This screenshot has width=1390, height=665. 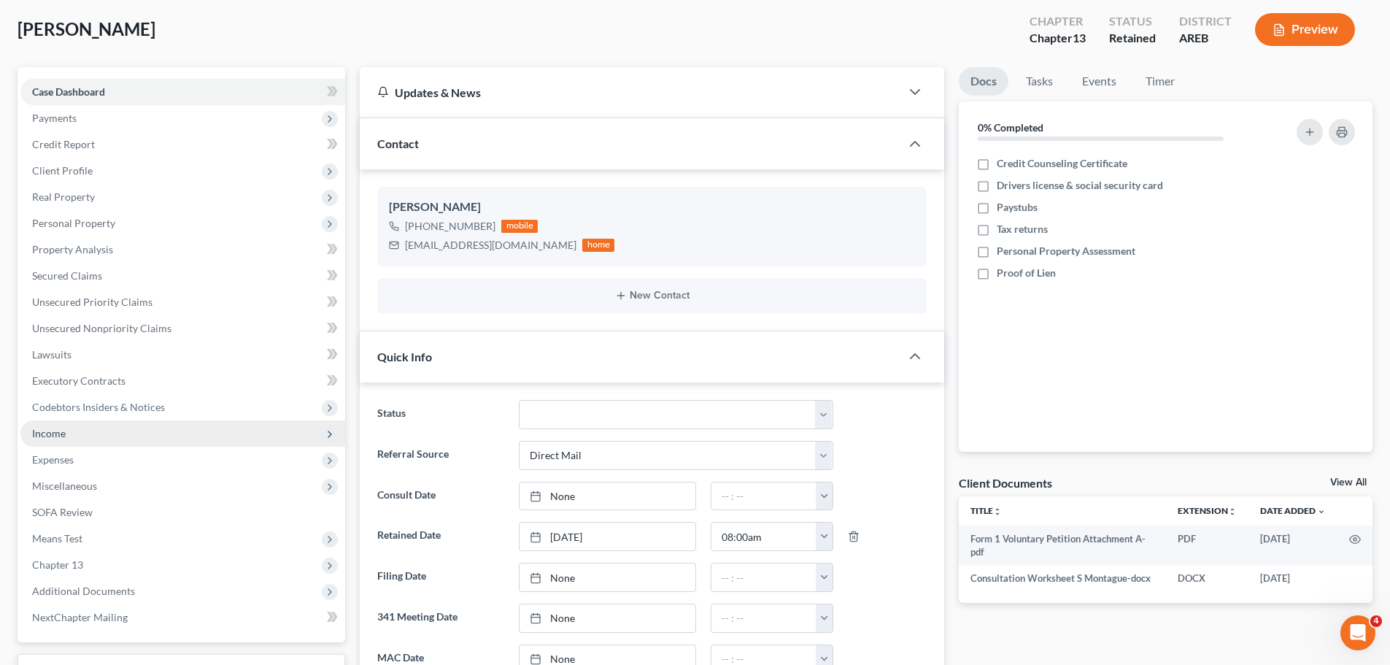 What do you see at coordinates (182, 302) in the screenshot?
I see `a: Unsecured Priority Claims` at bounding box center [182, 302].